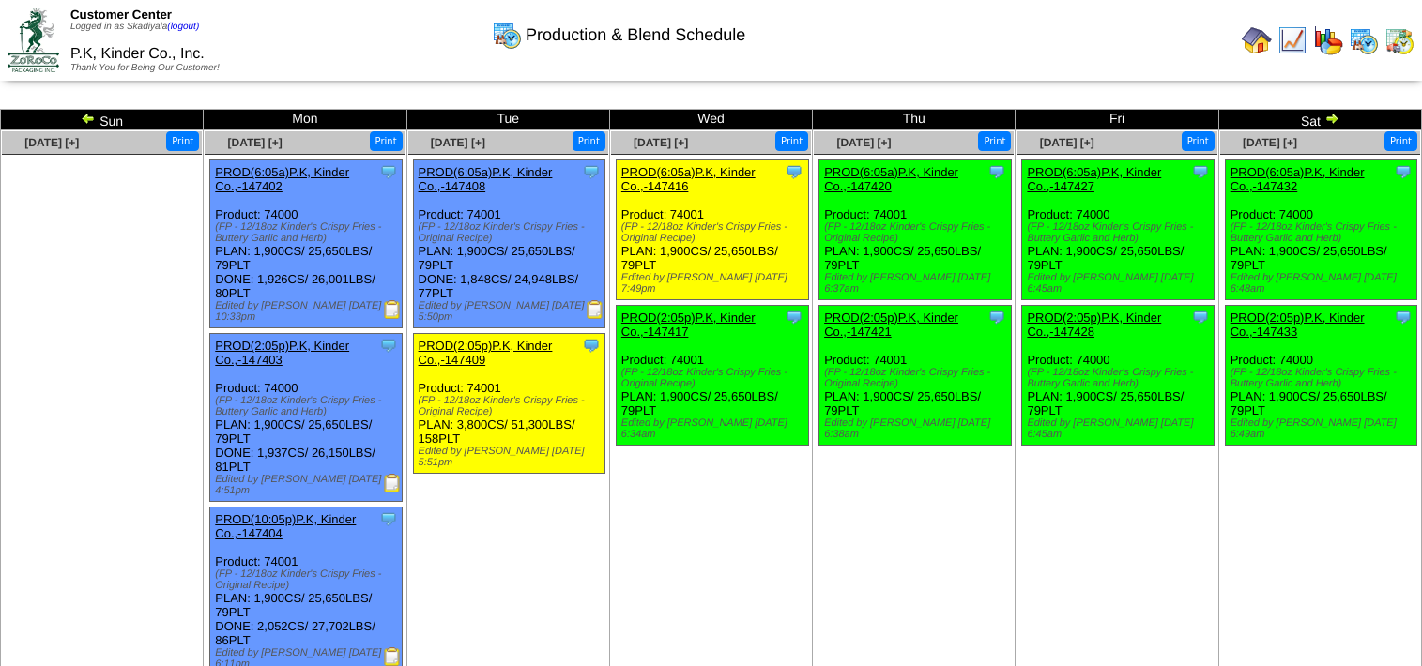  Describe the element at coordinates (137, 53) in the screenshot. I see `span: P.K, Kinder Co., Inc.` at that location.